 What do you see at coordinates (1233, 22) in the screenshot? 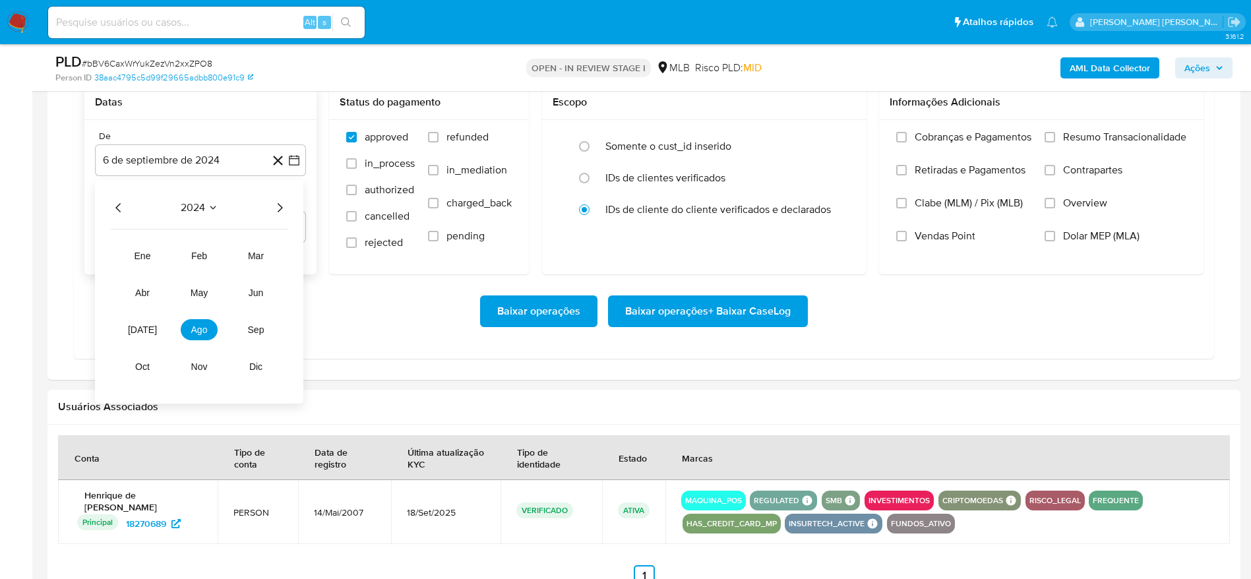
I see `a: Sair` at bounding box center [1233, 22].